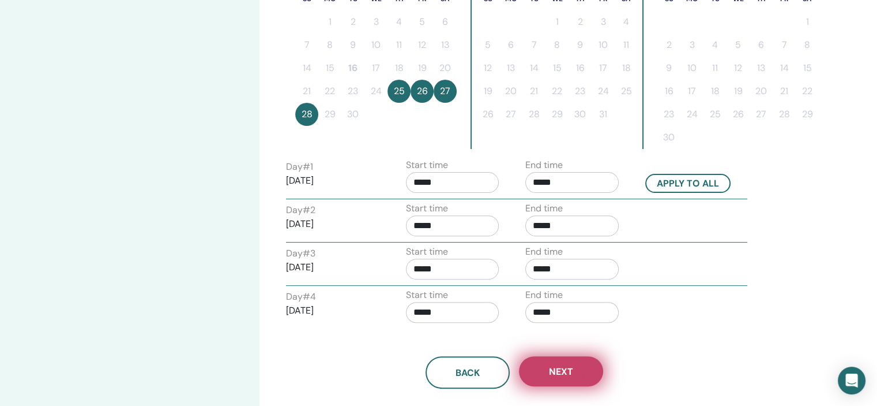 This screenshot has height=406, width=877. Describe the element at coordinates (557, 114) in the screenshot. I see `button: 29` at that location.